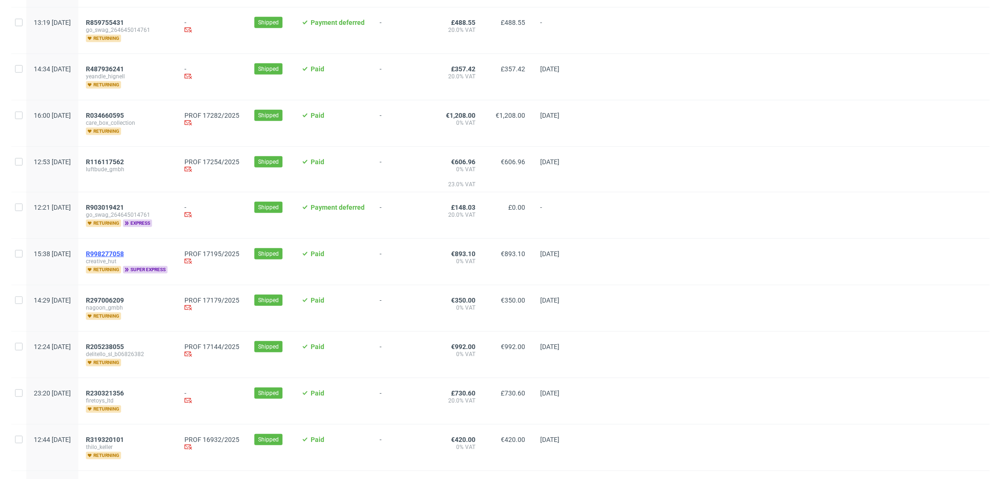 The height and width of the screenshot is (479, 1001). Describe the element at coordinates (128, 169) in the screenshot. I see `span: luftbude_gmbh` at that location.